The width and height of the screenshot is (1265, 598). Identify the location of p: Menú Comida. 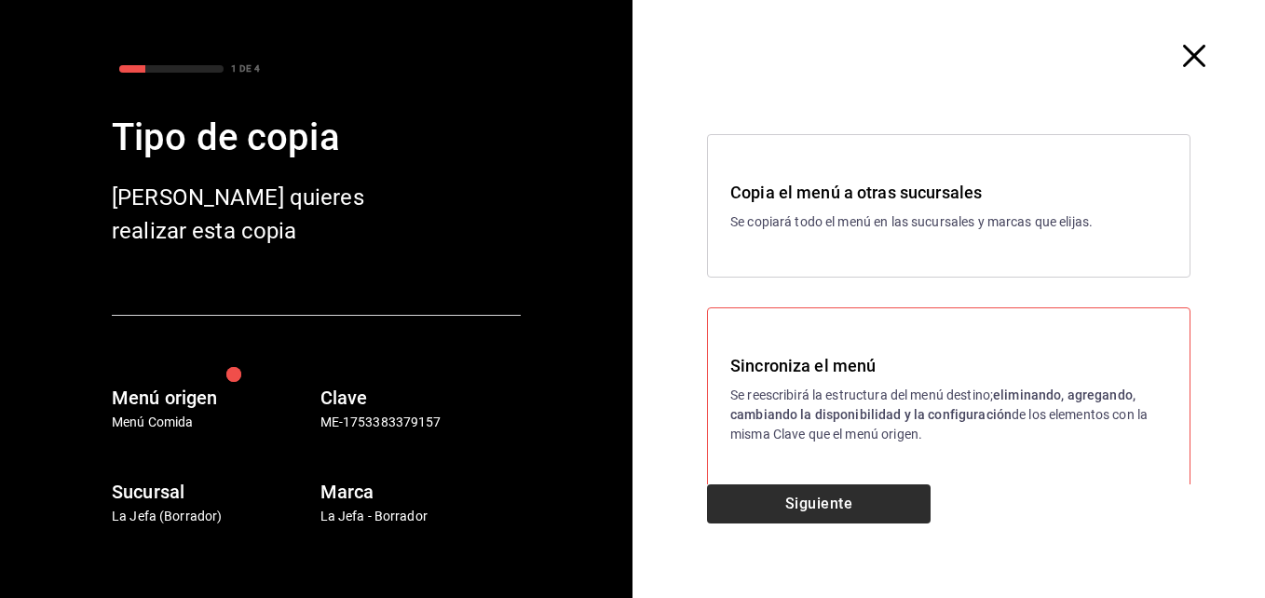
(212, 422).